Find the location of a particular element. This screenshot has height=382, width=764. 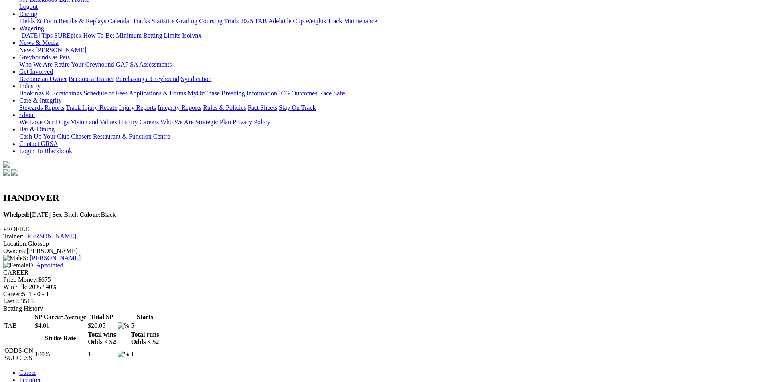

a: Applications & Forms is located at coordinates (157, 93).